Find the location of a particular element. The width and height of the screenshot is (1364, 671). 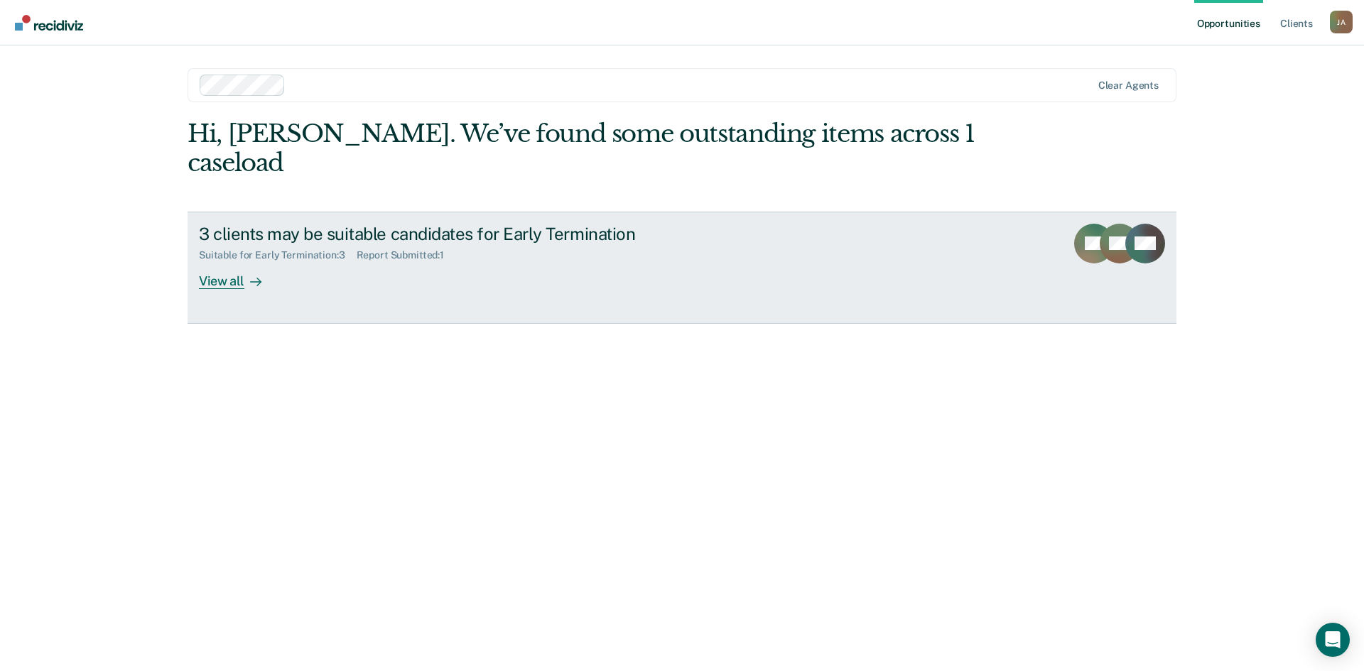

div: Open Intercom Messenger is located at coordinates (1333, 640).